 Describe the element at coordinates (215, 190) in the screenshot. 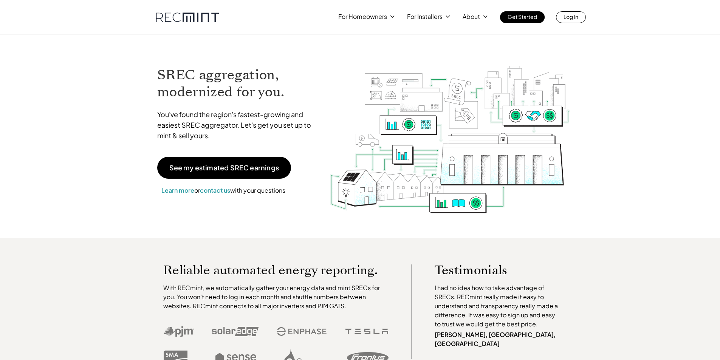

I see `span: contact us` at that location.